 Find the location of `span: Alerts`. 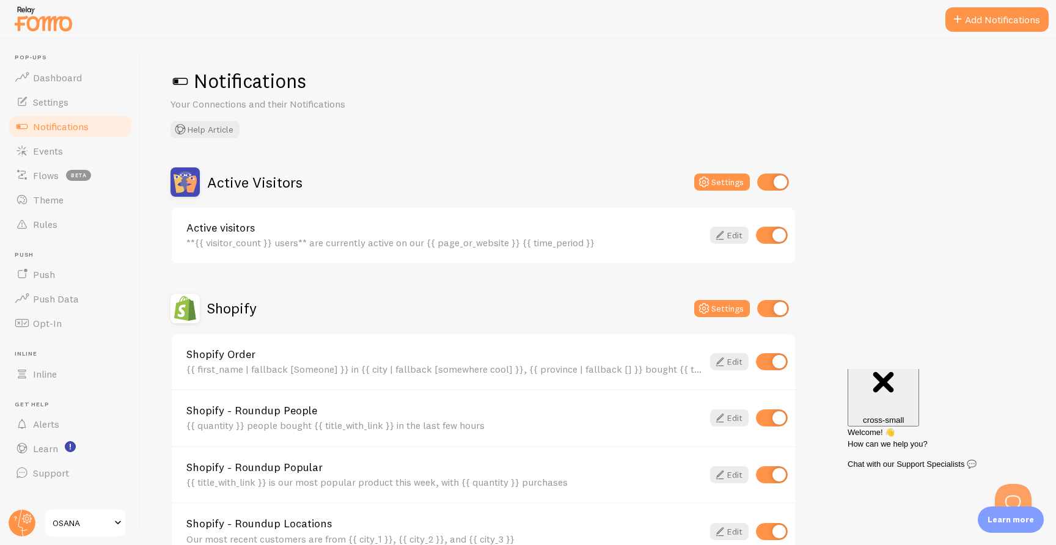

span: Alerts is located at coordinates (46, 424).